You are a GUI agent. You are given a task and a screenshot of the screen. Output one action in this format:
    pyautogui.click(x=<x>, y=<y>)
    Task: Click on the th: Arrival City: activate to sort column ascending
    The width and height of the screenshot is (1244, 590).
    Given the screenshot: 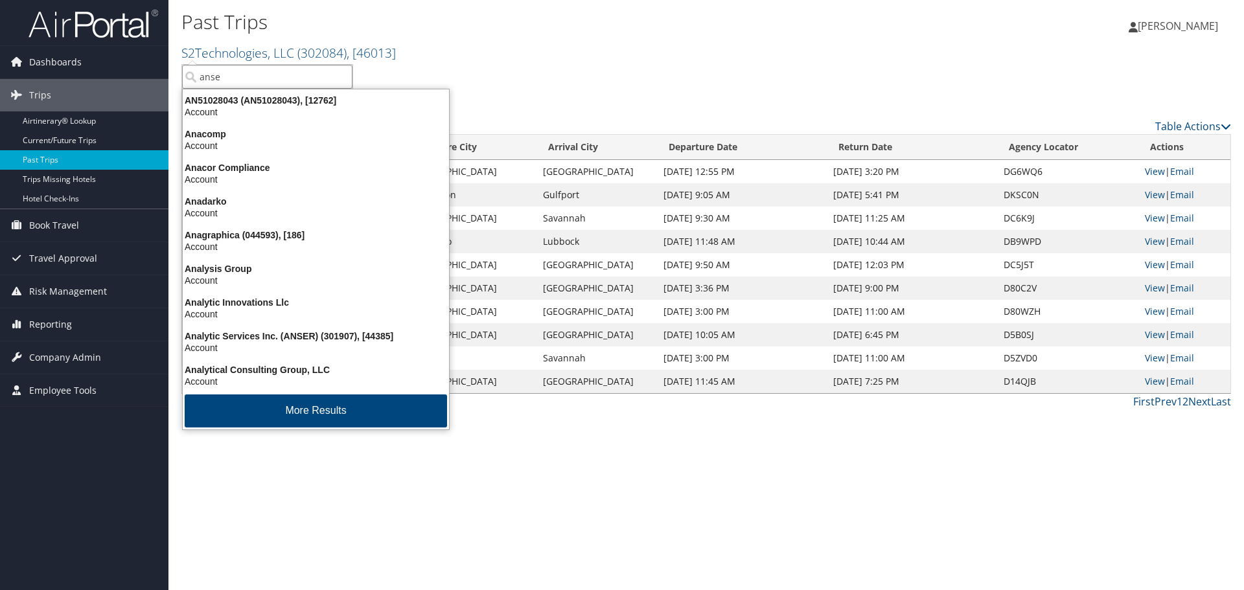 What is the action you would take?
    pyautogui.click(x=597, y=147)
    